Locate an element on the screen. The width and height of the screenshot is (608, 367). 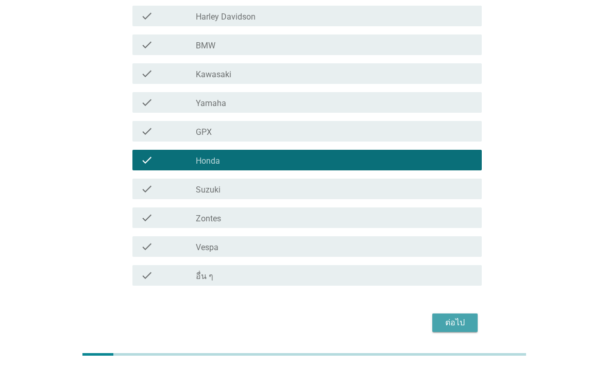
label: Suzuki is located at coordinates (208, 190).